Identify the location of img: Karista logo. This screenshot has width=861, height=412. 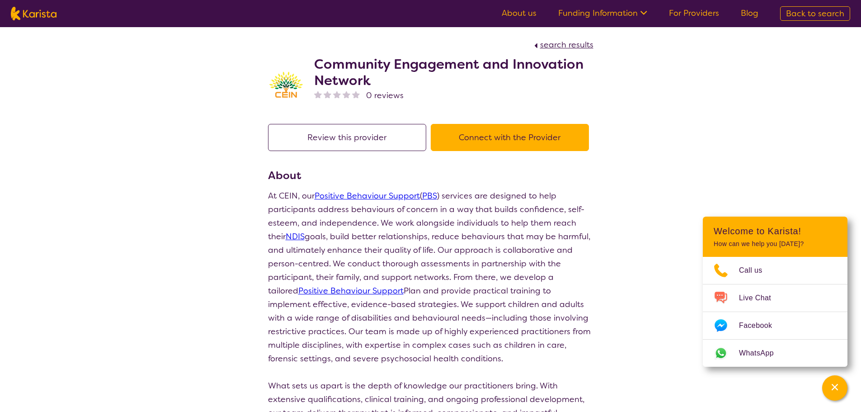
(33, 14).